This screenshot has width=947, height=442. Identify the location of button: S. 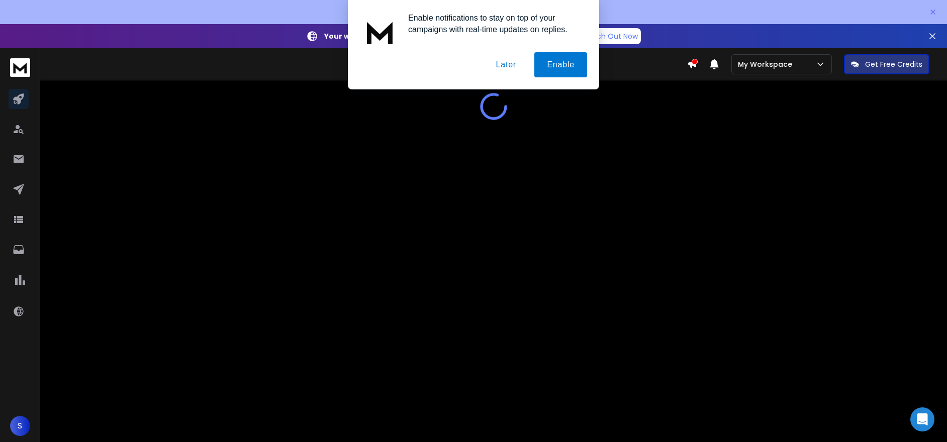
(20, 426).